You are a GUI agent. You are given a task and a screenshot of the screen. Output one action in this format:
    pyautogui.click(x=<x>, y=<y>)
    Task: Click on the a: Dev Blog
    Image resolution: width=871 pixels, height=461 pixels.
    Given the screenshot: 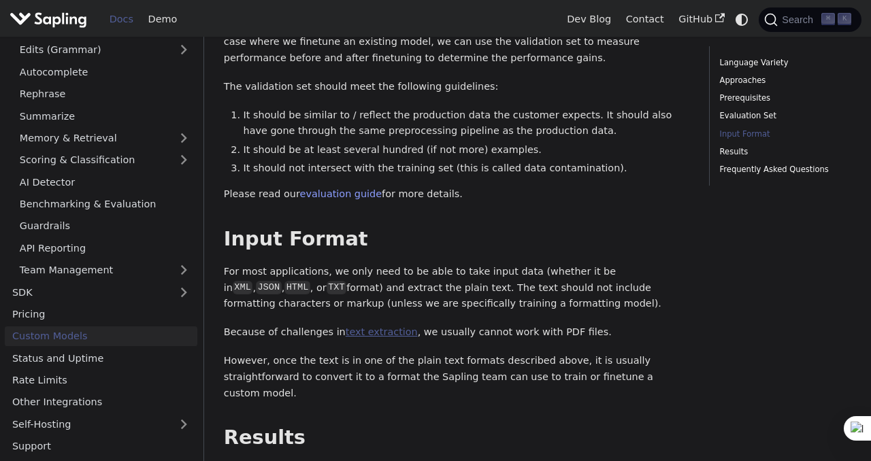 What is the action you would take?
    pyautogui.click(x=589, y=19)
    